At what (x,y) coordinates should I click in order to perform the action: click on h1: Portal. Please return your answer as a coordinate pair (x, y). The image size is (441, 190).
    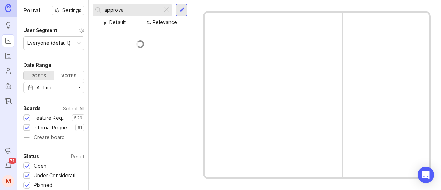
    Looking at the image, I should click on (32, 10).